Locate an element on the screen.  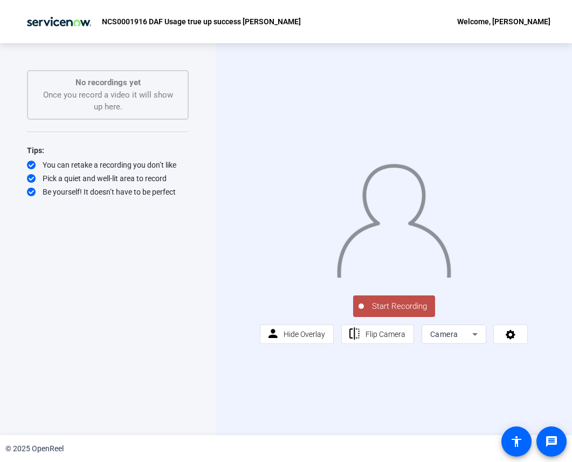
p: No recordings yet is located at coordinates (108, 82).